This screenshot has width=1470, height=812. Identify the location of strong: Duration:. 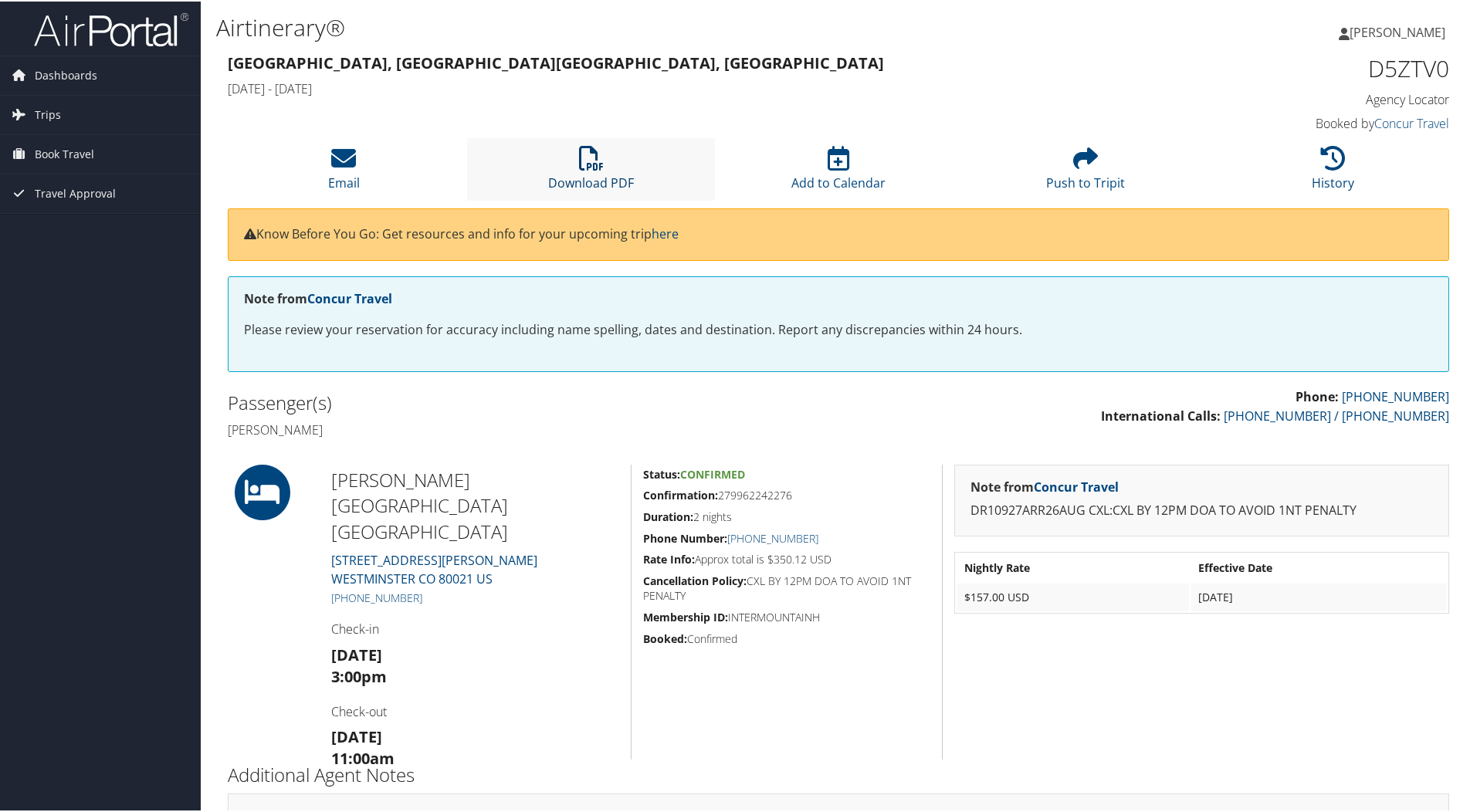
(668, 515).